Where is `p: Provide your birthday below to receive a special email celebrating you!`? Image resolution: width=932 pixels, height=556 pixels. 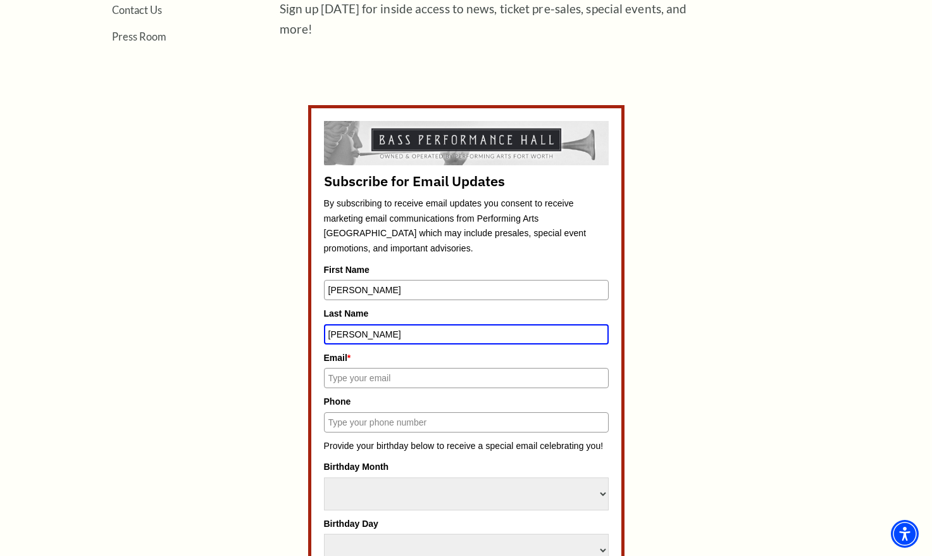
p: Provide your birthday below to receive a special email celebrating you! is located at coordinates (466, 446).